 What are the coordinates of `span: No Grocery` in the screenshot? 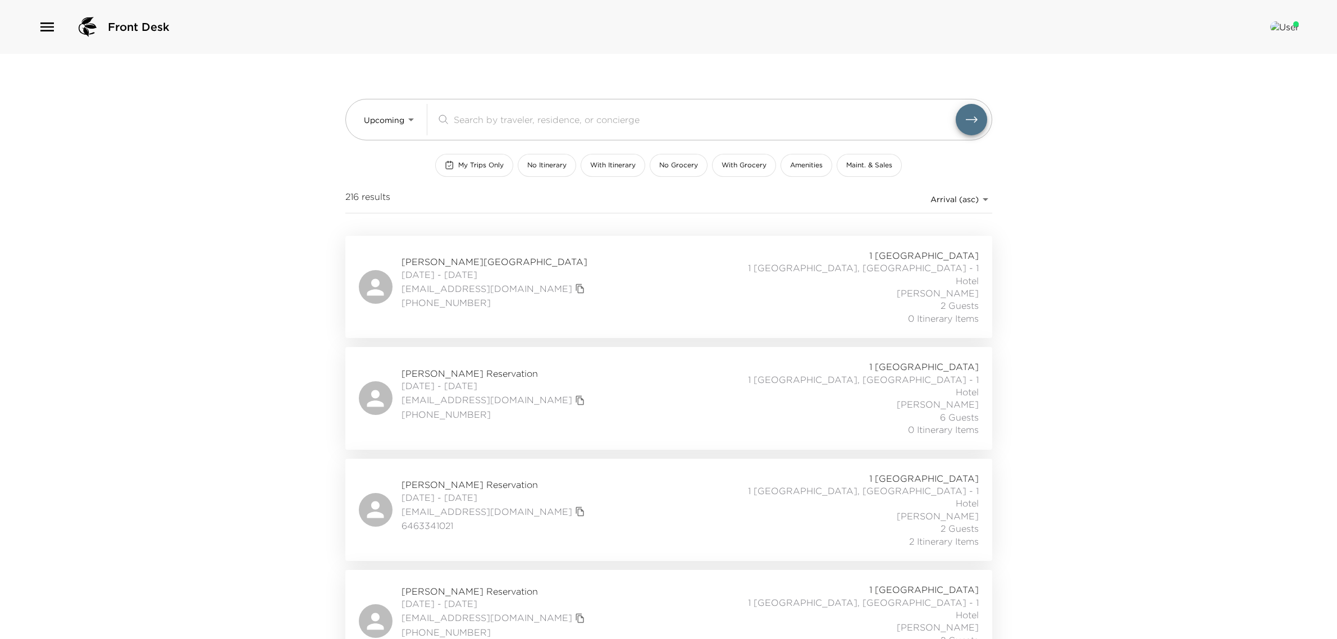 It's located at (678, 165).